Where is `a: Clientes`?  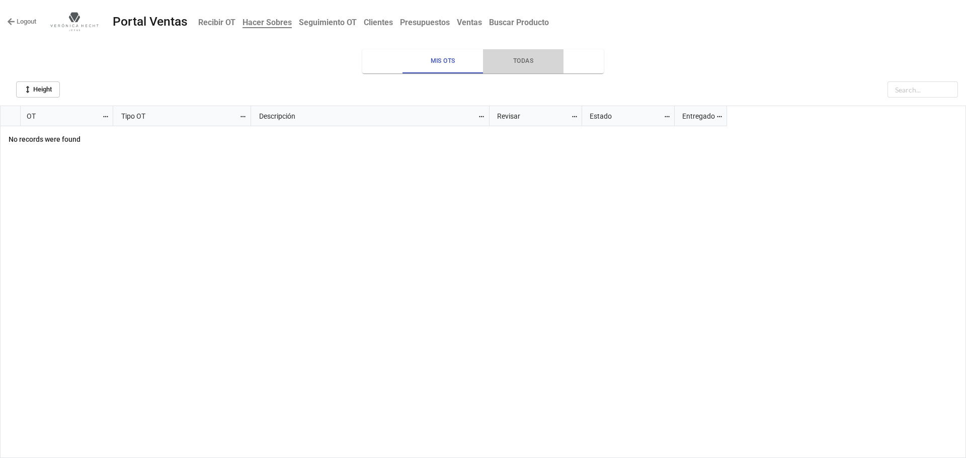 a: Clientes is located at coordinates (378, 22).